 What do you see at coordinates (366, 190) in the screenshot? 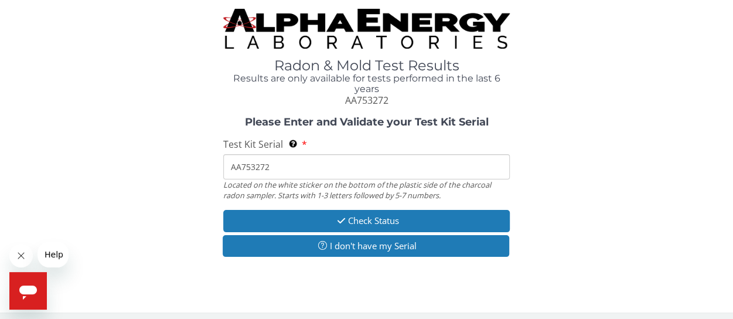
I see `div: Located on the white sticker on the bottom of the plastic side of the charcoal radon sampler. Sta...` at bounding box center [366, 190].